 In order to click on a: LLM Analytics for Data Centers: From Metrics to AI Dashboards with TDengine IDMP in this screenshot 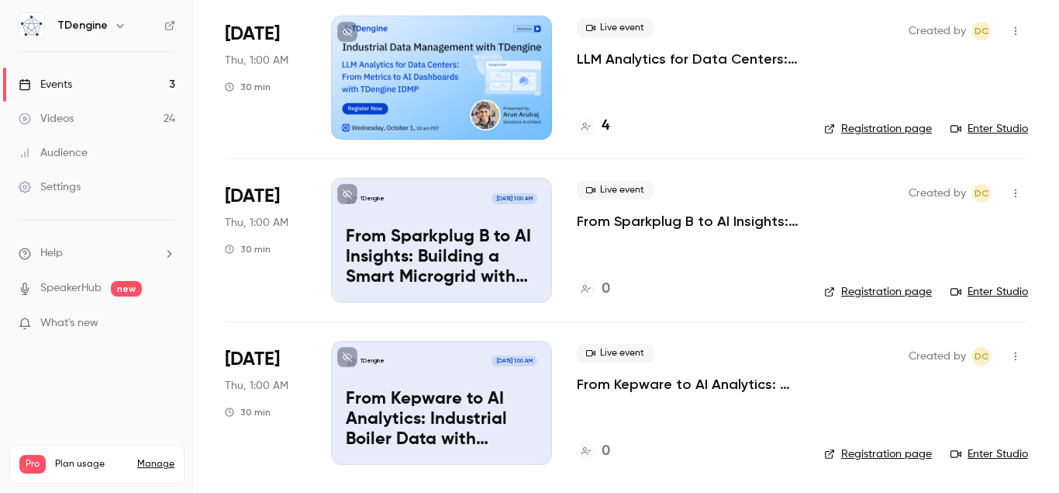, I will do `click(688, 59)`.